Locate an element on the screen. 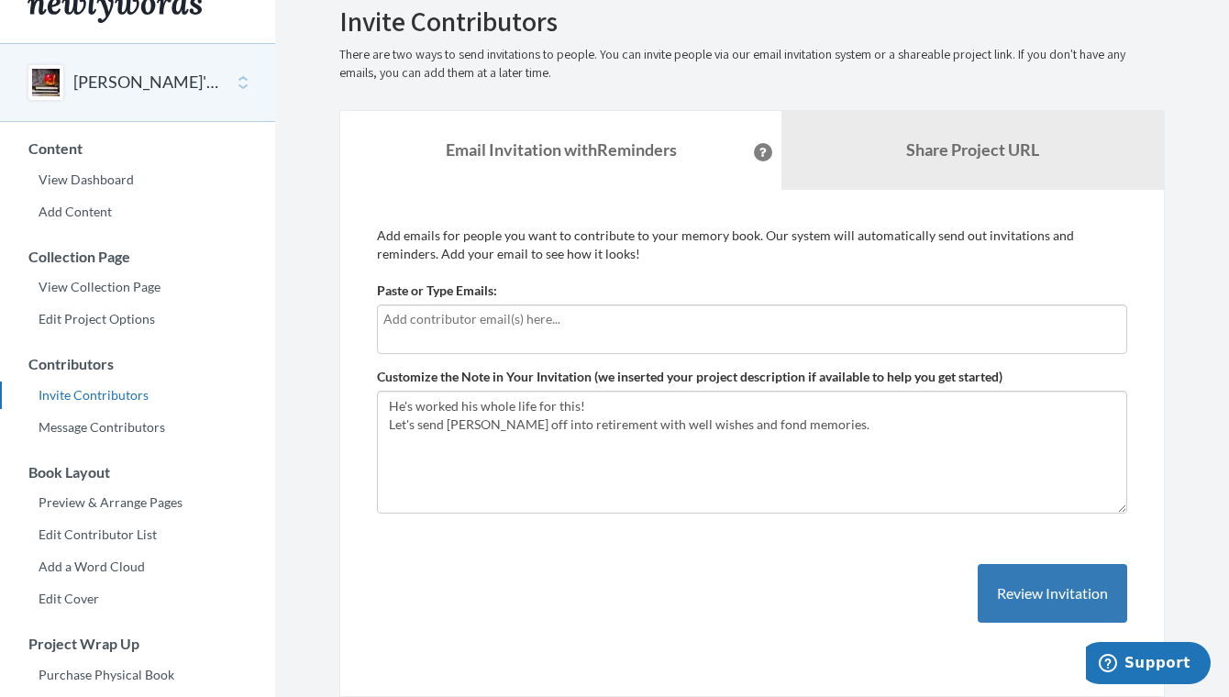  strong: Email Invitation with Reminders is located at coordinates (561, 150).